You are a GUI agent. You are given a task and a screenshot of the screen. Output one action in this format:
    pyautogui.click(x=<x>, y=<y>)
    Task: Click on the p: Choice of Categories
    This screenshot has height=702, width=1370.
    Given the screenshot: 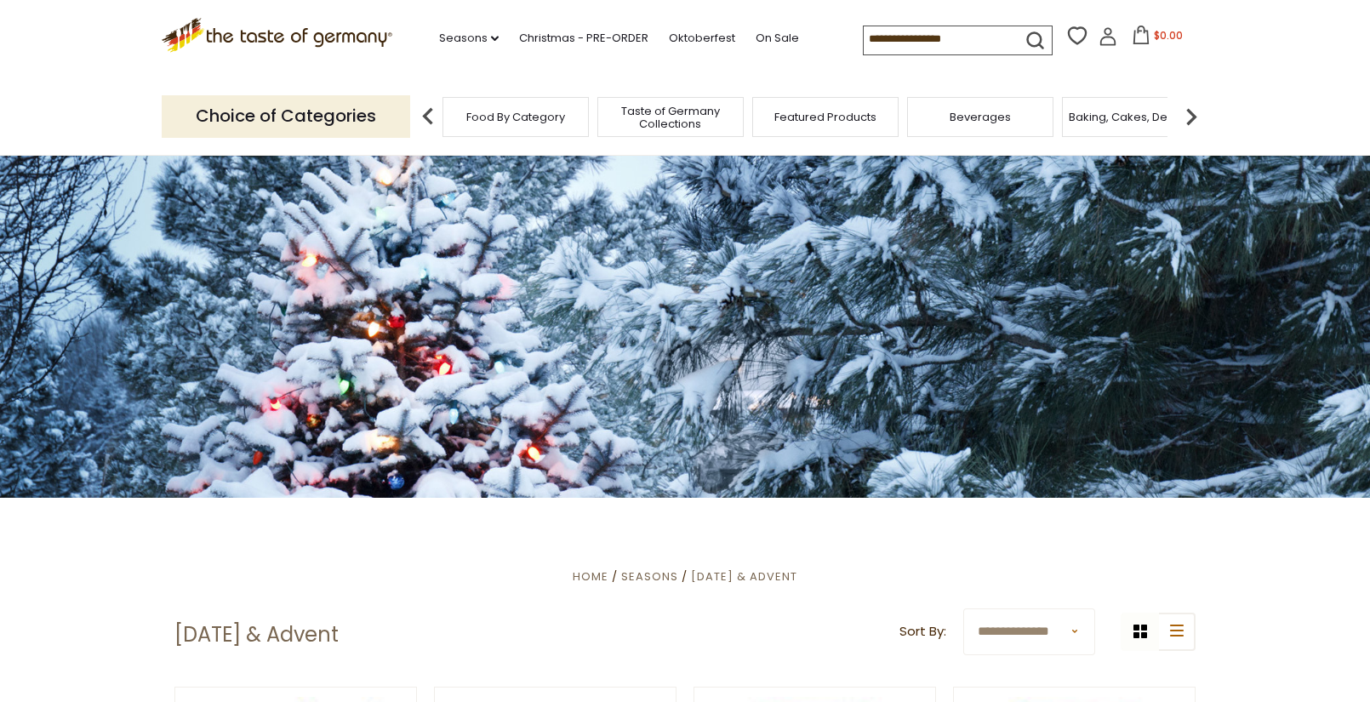 What is the action you would take?
    pyautogui.click(x=286, y=116)
    